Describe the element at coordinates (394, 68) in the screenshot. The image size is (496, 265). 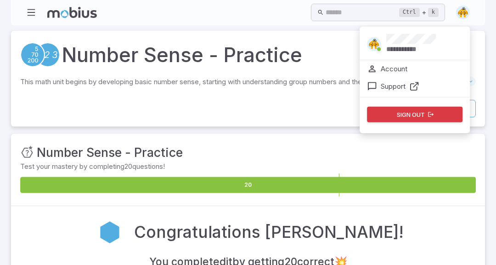
I see `p: Account` at that location.